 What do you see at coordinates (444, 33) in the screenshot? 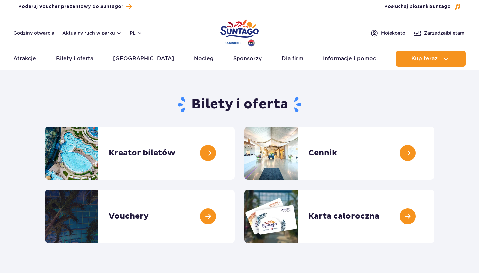
I see `span: Zarządzaj biletami` at bounding box center [444, 33].